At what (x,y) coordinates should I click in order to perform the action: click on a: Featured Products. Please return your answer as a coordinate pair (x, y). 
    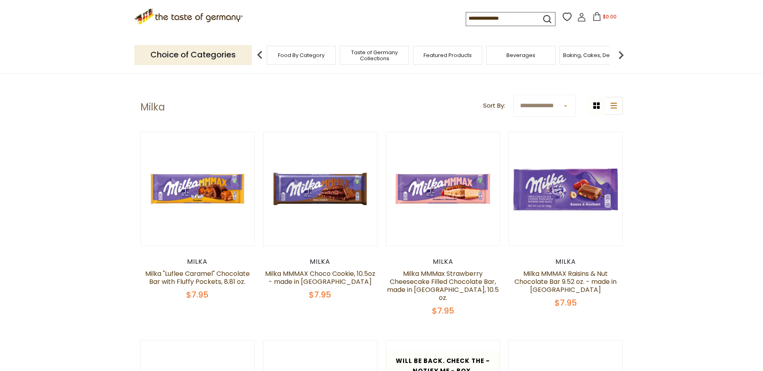
    Looking at the image, I should click on (447, 55).